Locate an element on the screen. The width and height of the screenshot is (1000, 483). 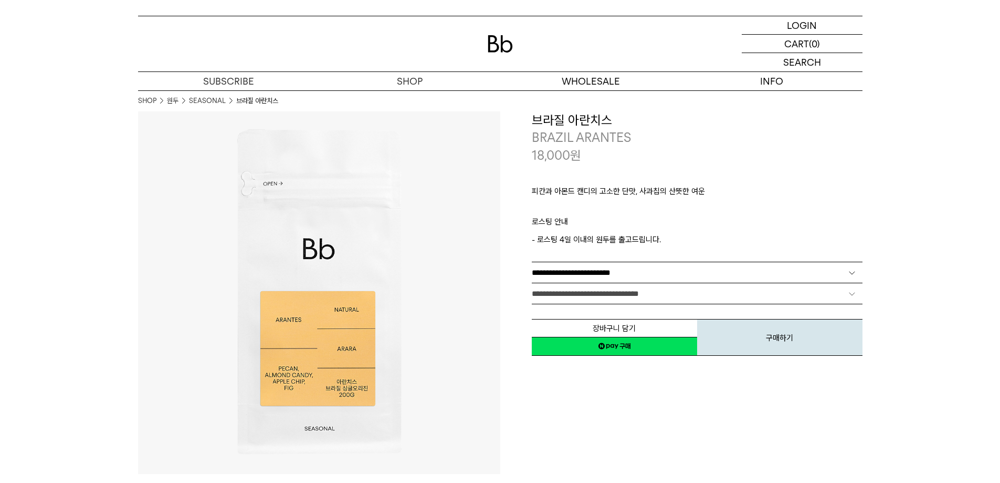
p: CART is located at coordinates (797, 44).